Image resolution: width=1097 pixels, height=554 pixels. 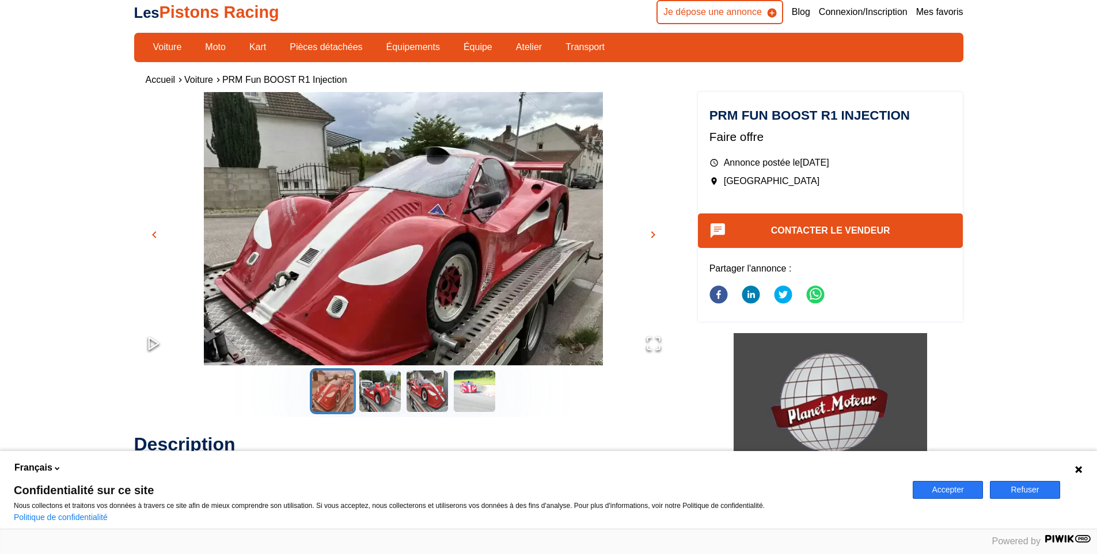 I want to click on a: Contacter le vendeur, so click(x=830, y=230).